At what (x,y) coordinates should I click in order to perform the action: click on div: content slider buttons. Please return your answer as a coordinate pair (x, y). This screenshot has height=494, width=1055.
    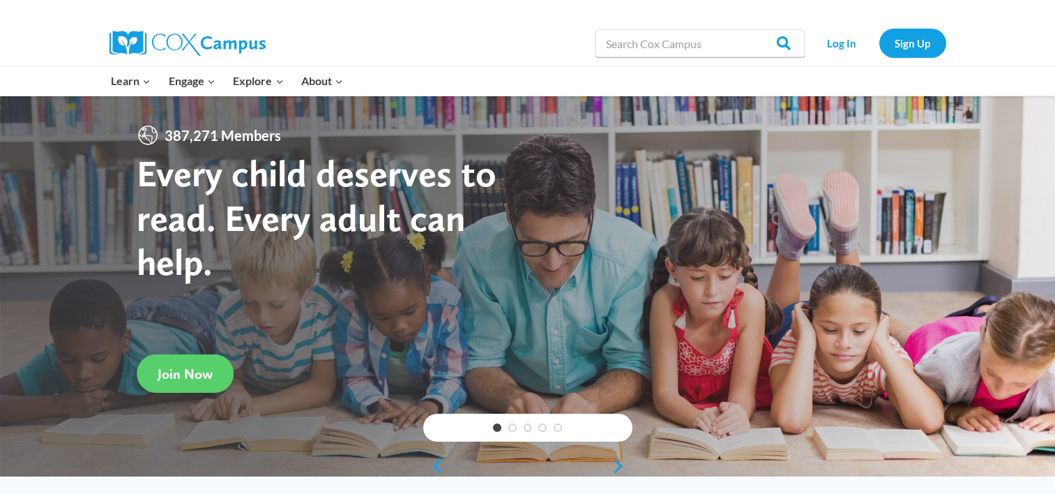
    Looking at the image, I should click on (528, 466).